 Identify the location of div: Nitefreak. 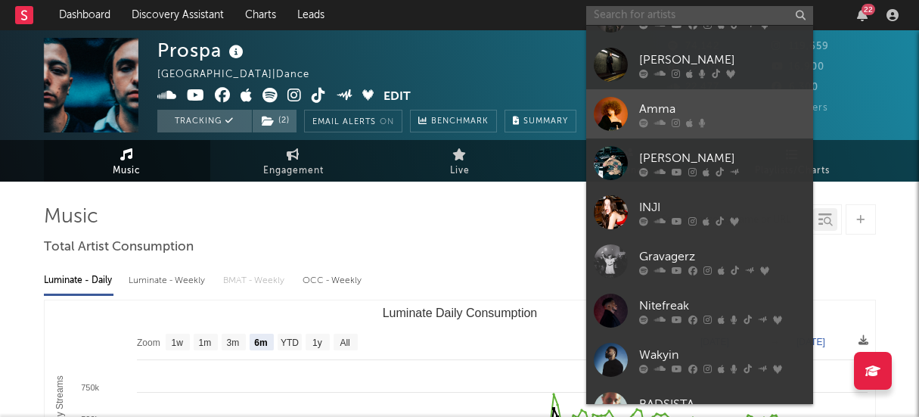
(722, 305).